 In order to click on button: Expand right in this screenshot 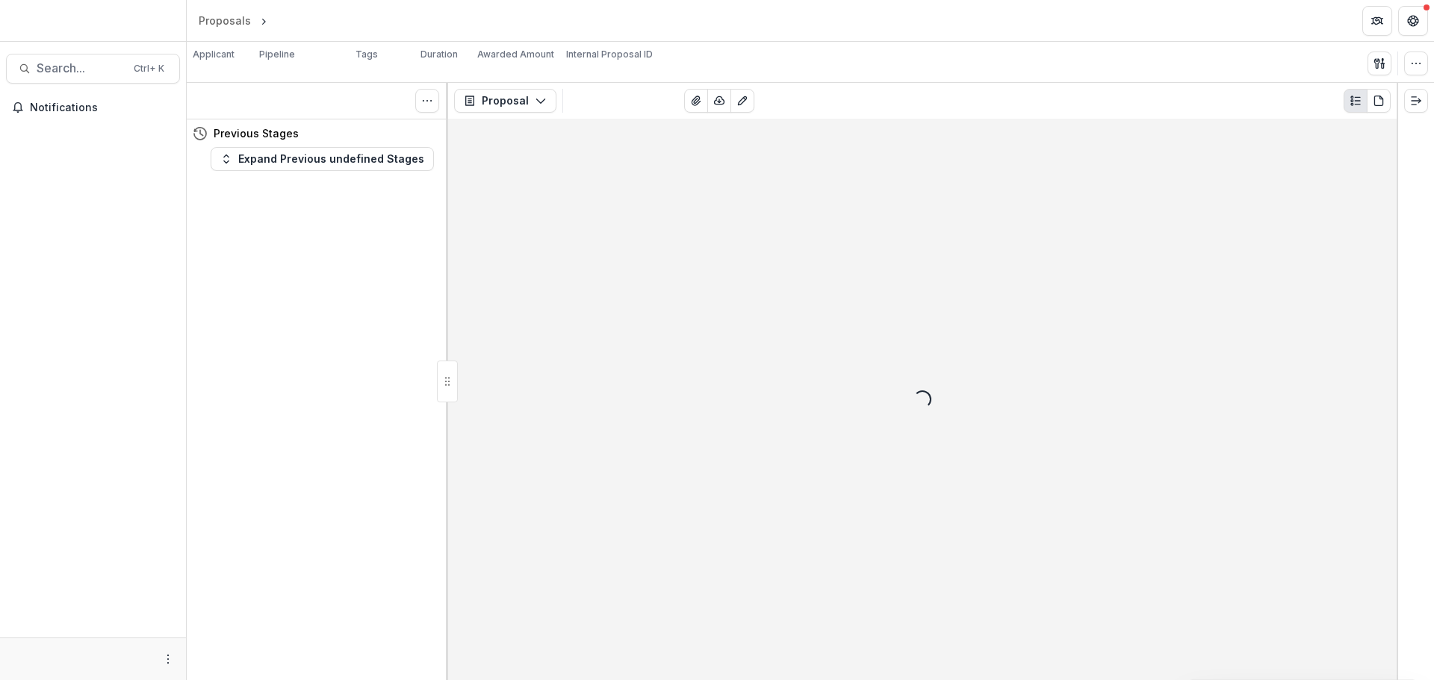, I will do `click(1416, 101)`.